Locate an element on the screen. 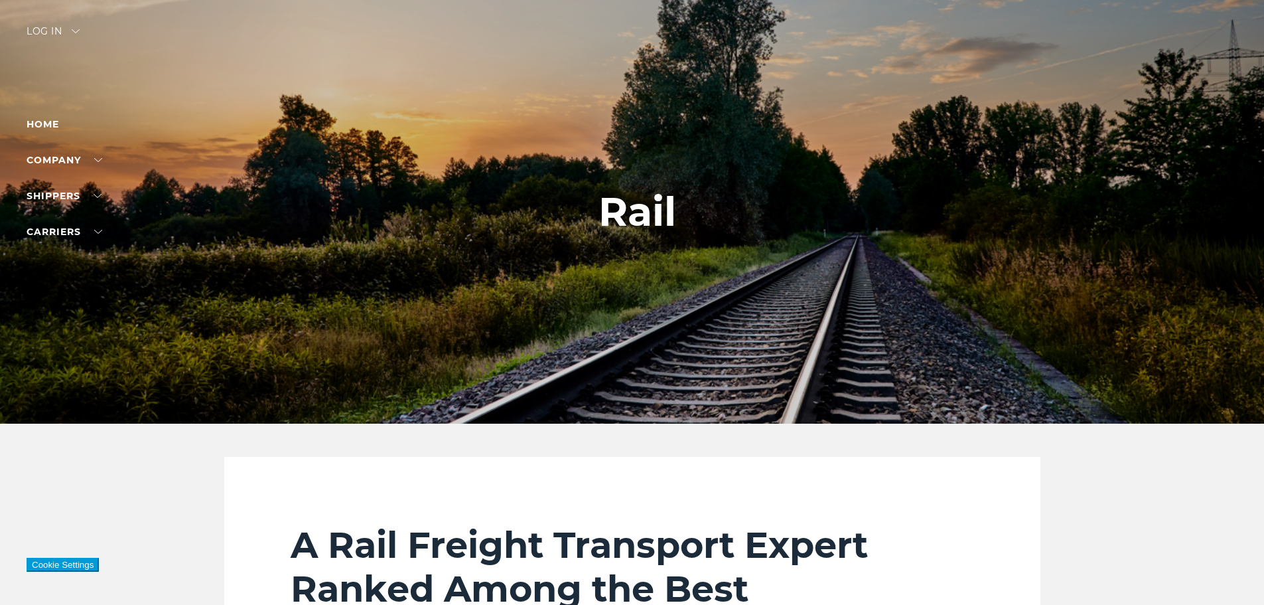 This screenshot has height=605, width=1264. img: kbx logo is located at coordinates (633, 56).